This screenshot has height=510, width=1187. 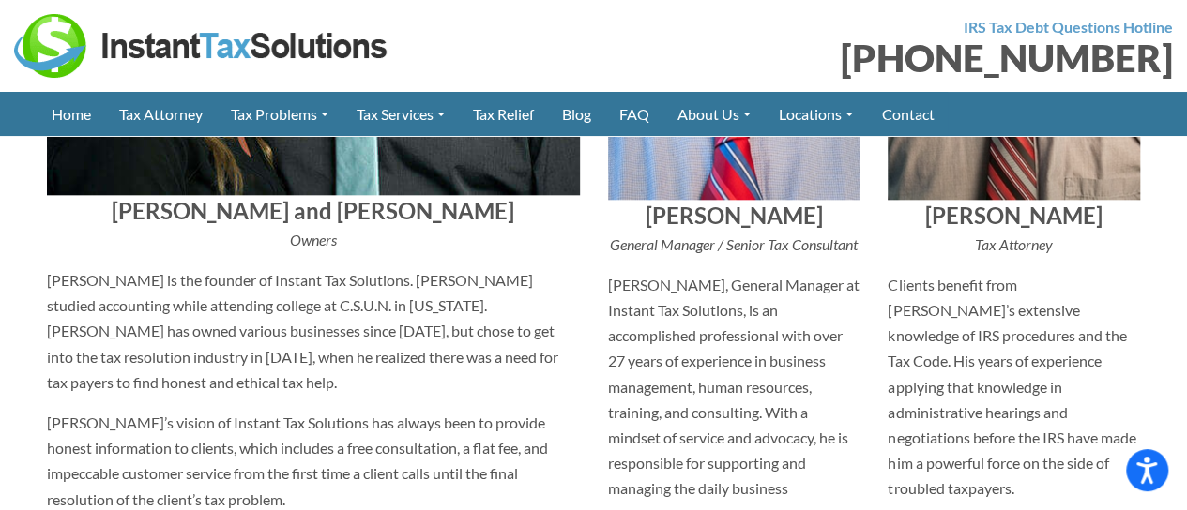 I want to click on i: Tax Attorney, so click(x=1013, y=244).